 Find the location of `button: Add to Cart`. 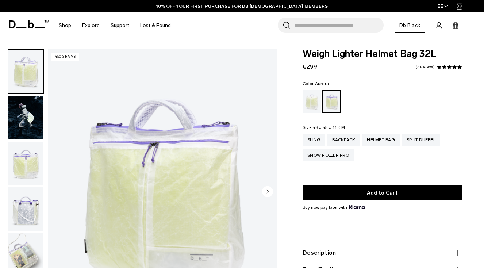

button: Add to Cart is located at coordinates (382, 193).